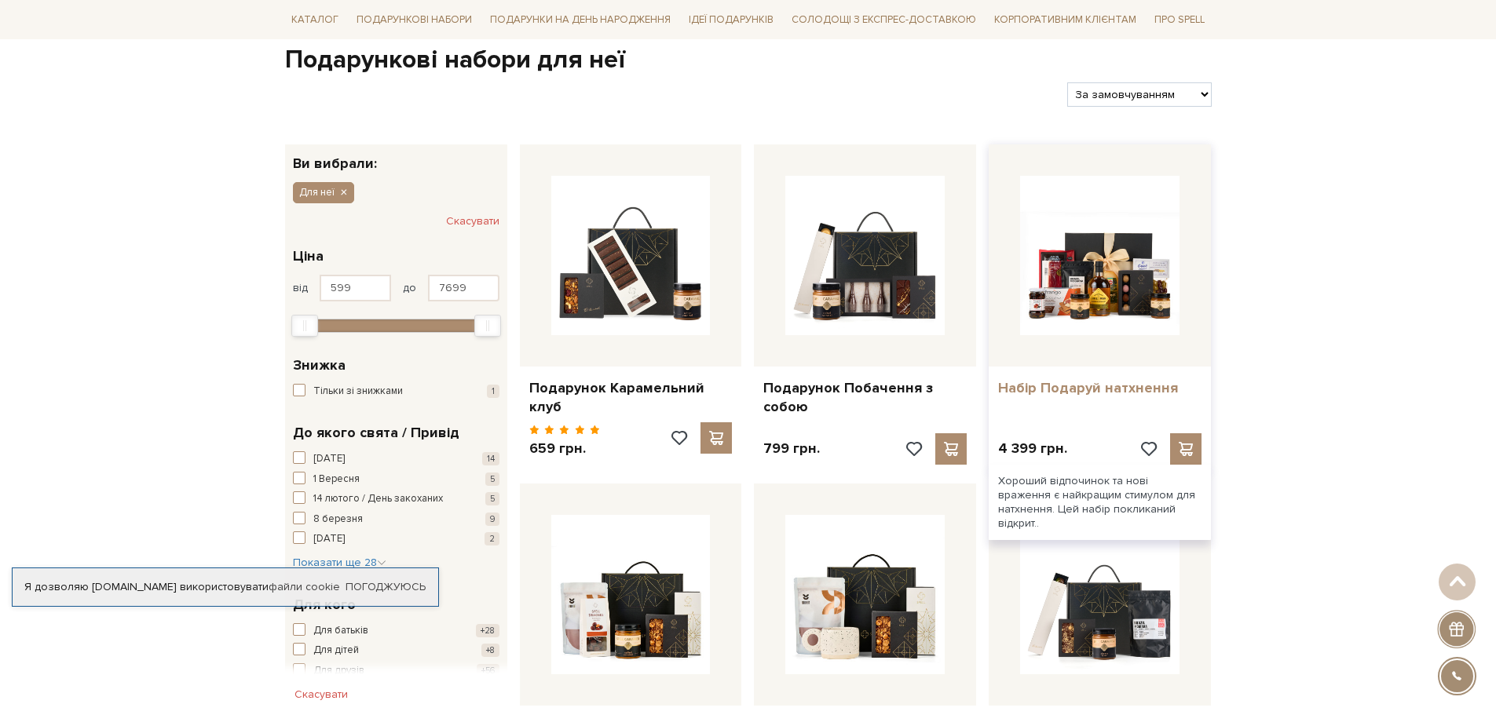 This screenshot has width=1496, height=715. Describe the element at coordinates (308, 256) in the screenshot. I see `span: Ціна` at that location.